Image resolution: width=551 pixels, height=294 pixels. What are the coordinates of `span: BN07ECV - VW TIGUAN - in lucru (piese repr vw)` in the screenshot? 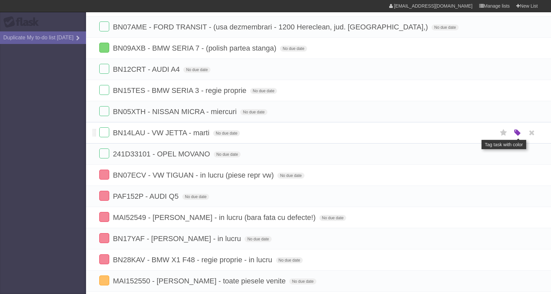 It's located at (194, 175).